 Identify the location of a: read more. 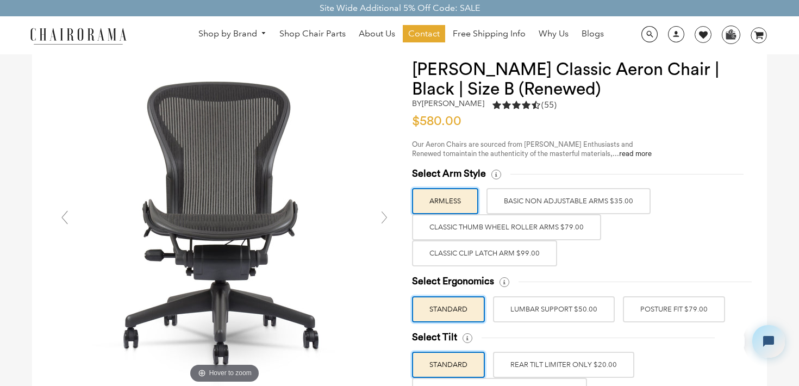
(636, 153).